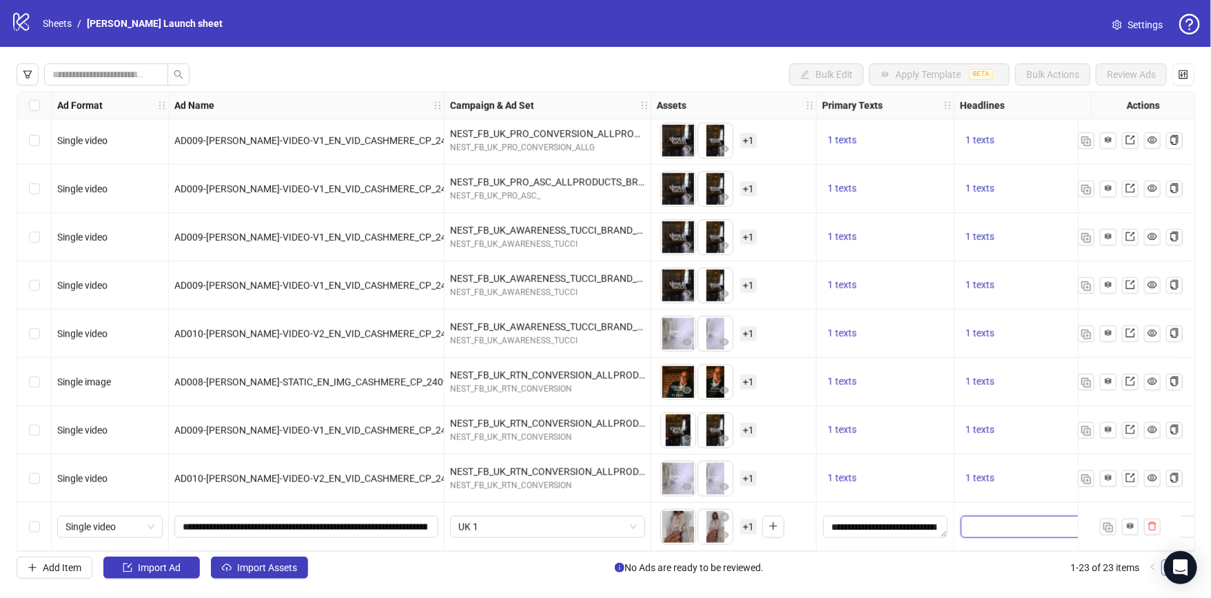 This screenshot has height=598, width=1211. I want to click on button: Import Assets, so click(259, 567).